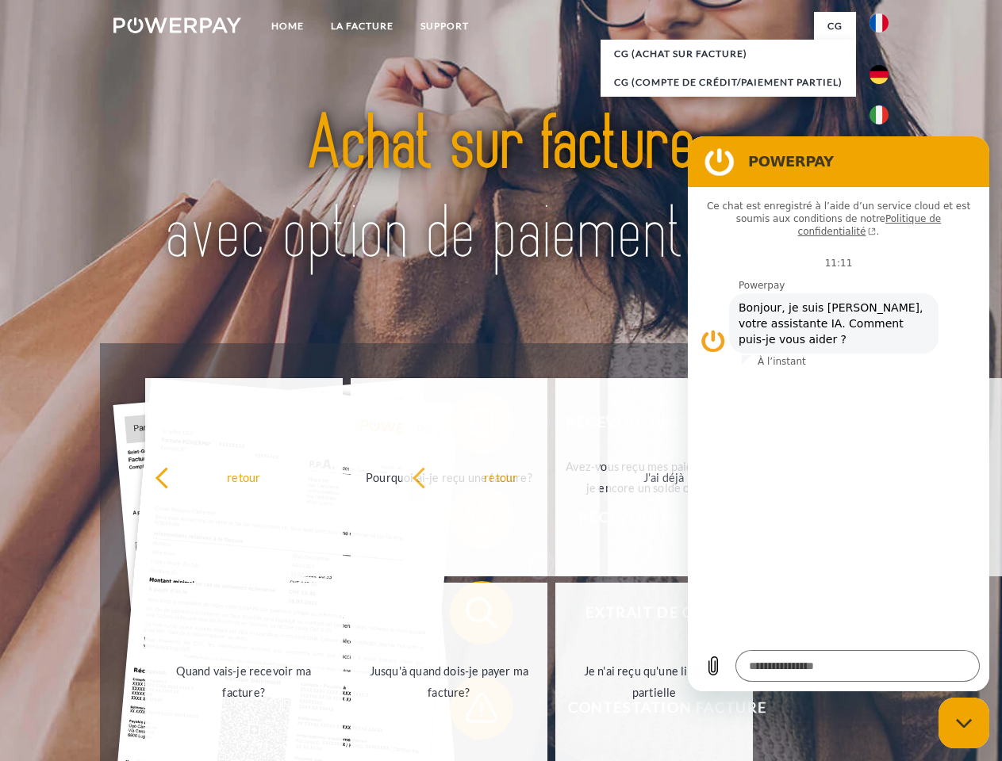 This screenshot has height=761, width=1002. I want to click on div: J'ai déjà payé ma facture, so click(706, 477).